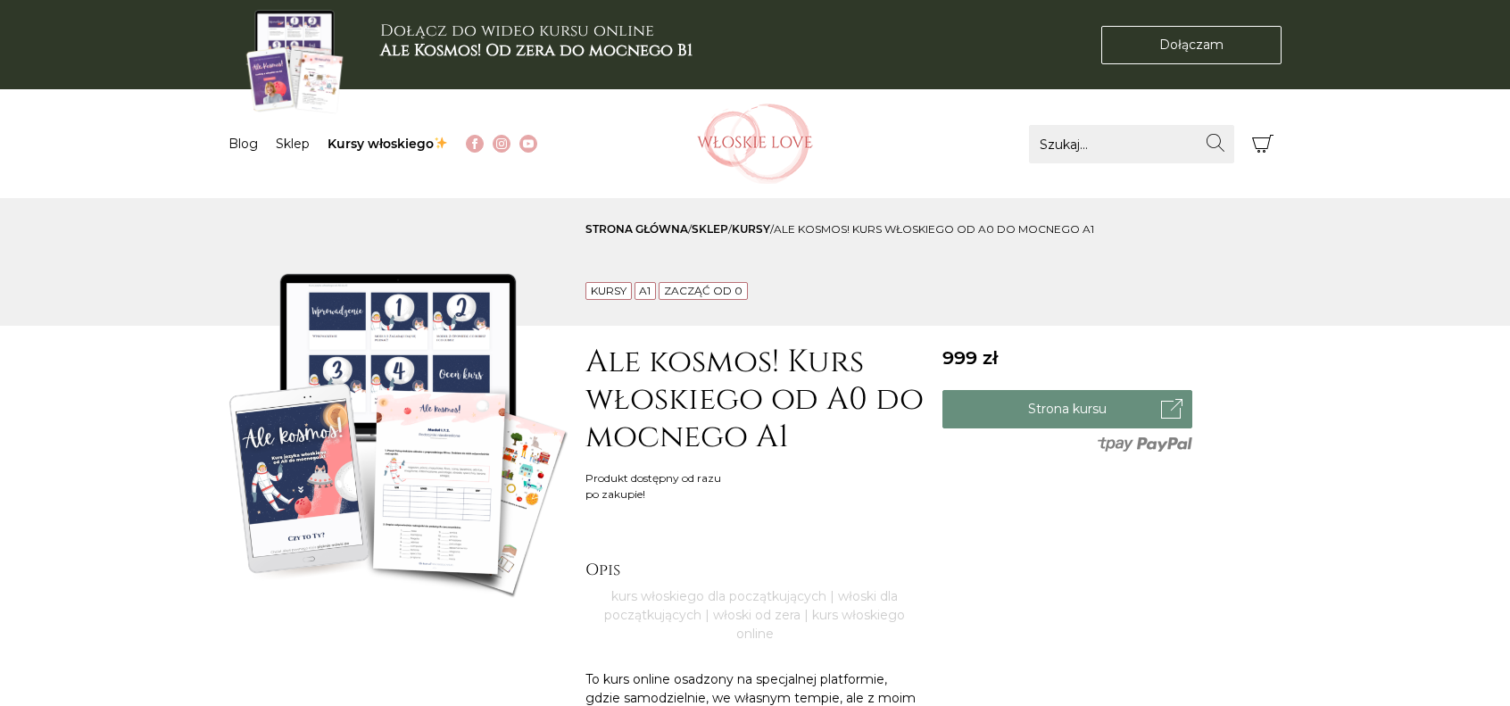 The height and width of the screenshot is (706, 1510). What do you see at coordinates (293, 144) in the screenshot?
I see `a: Sklep` at bounding box center [293, 144].